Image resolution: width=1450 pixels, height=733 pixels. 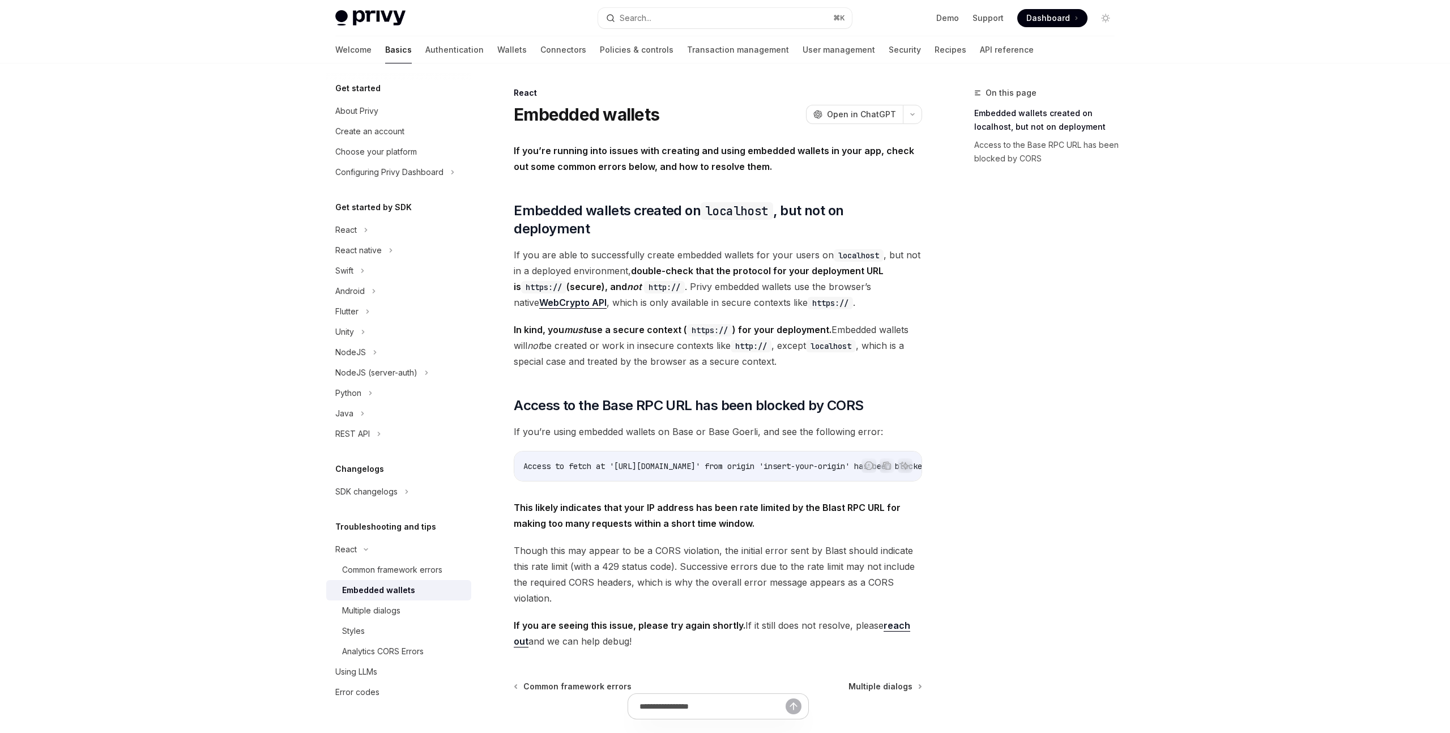 I want to click on a: API reference, so click(x=1007, y=50).